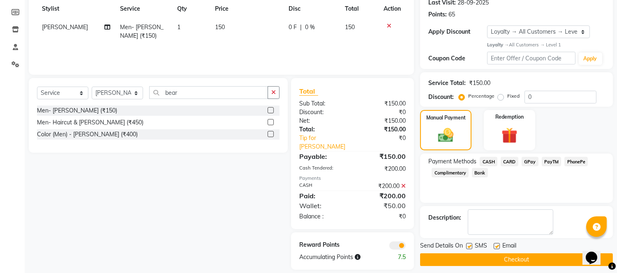  I want to click on label: Manual Payment, so click(446, 118).